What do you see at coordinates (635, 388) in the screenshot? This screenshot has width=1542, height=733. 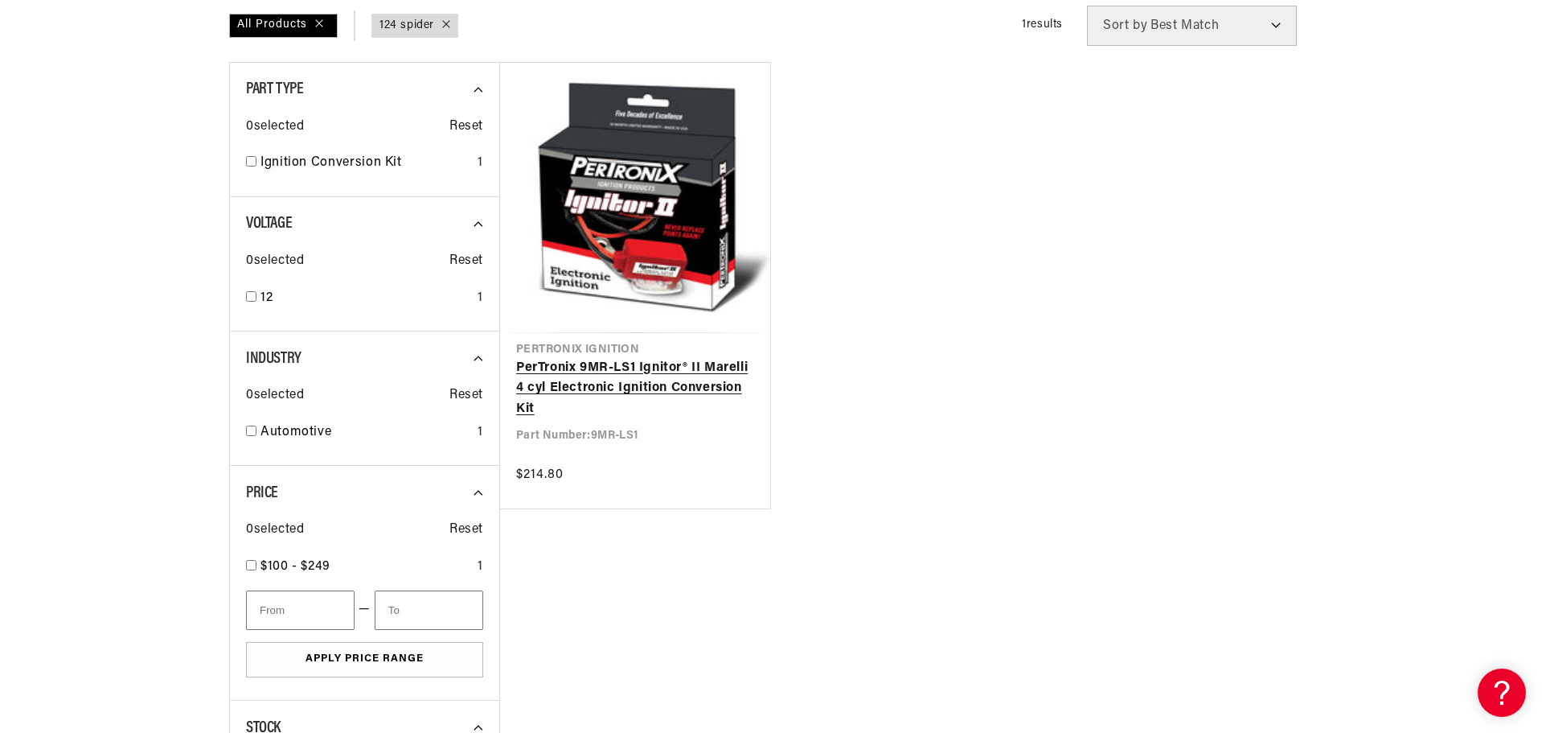 I see `a: PerTronix 9MR-LS1 Ignitor® II Marelli 4 cyl Electronic Ignition Conversion Kit` at bounding box center [635, 388].